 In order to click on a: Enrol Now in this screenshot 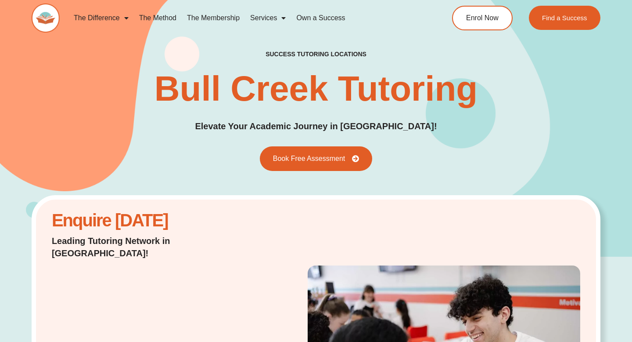, I will do `click(482, 18)`.